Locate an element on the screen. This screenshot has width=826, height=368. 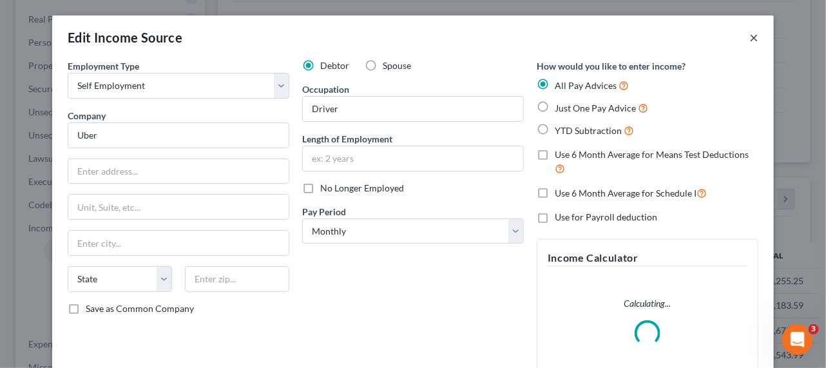
input: ex: 2 years is located at coordinates (413, 158).